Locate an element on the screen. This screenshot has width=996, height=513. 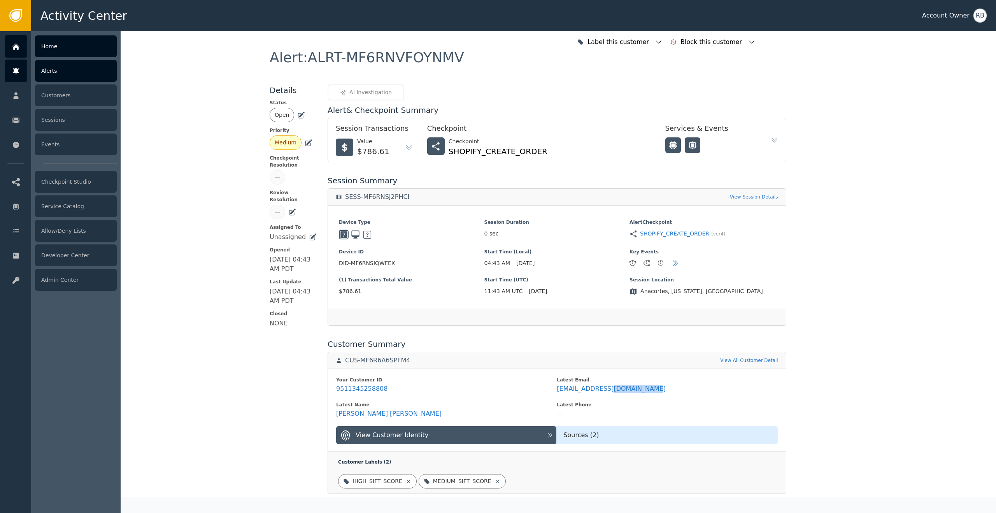
div: 9511345258808 is located at coordinates (362, 389).